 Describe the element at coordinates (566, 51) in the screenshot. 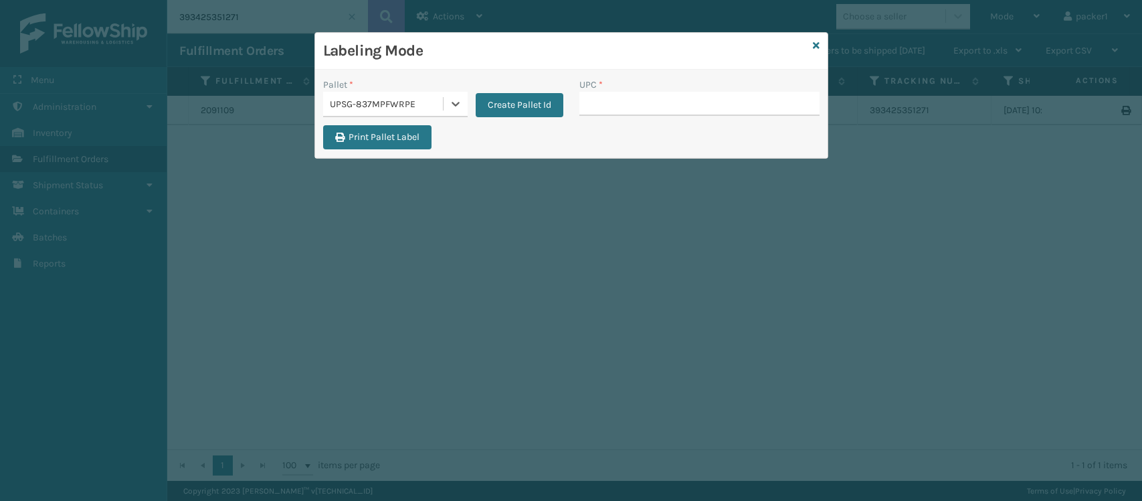

I see `h3: Labeling Mode` at that location.